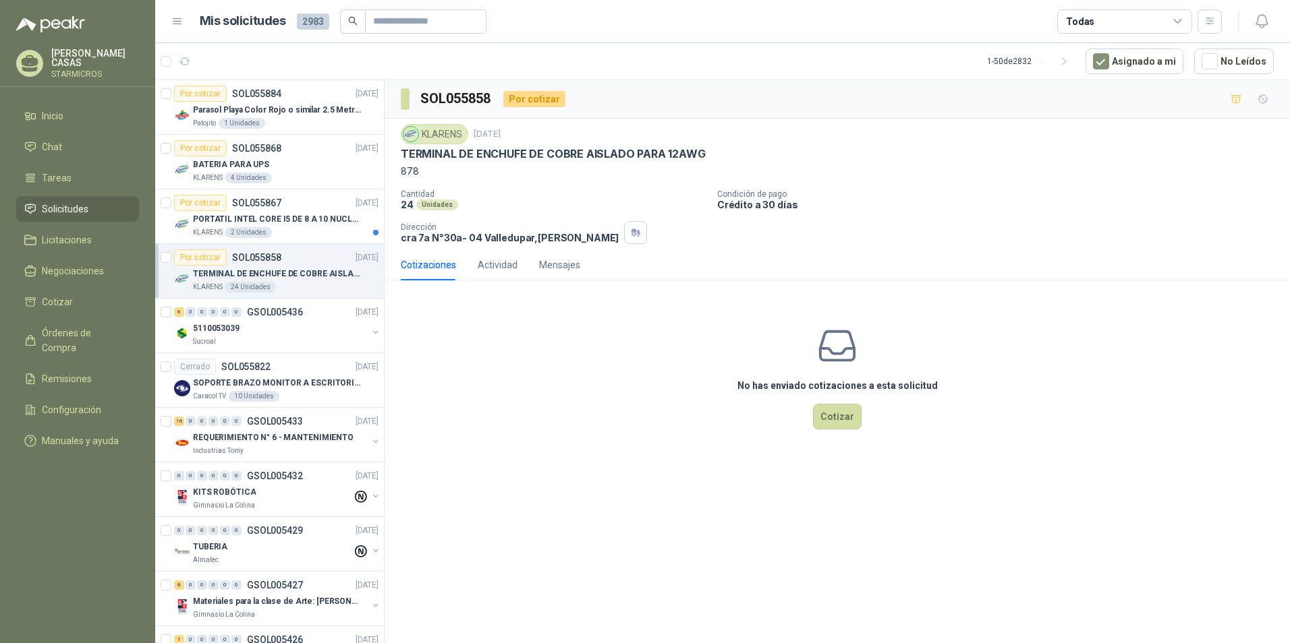 The image size is (1290, 643). I want to click on p: SOL055858, so click(256, 258).